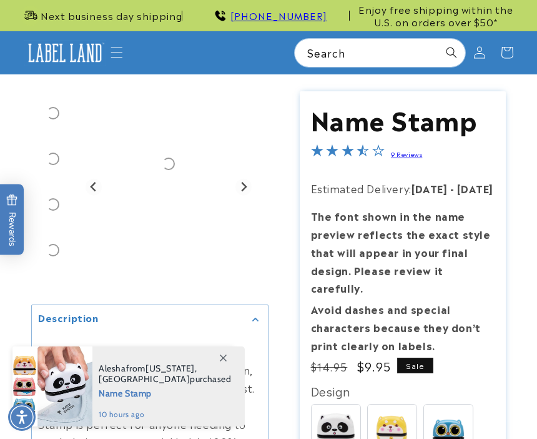  Describe the element at coordinates (436, 15) in the screenshot. I see `span: Enjoy free shipping within the U.S. on orders over $50*` at that location.